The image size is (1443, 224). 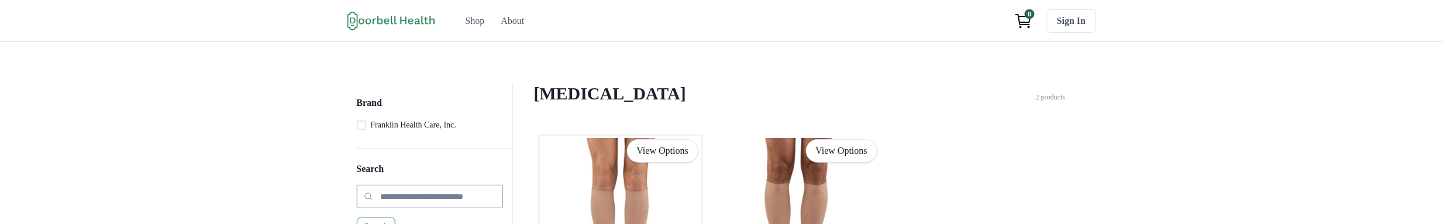 I want to click on h5: Brand, so click(x=430, y=108).